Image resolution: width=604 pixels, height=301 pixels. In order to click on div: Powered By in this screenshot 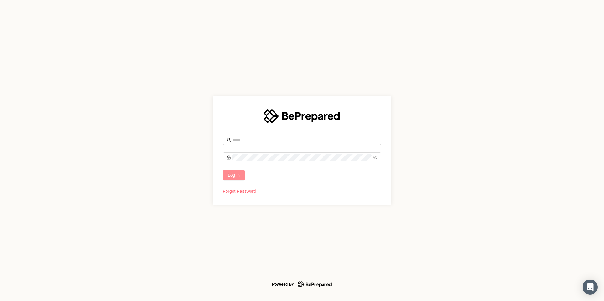, I will do `click(283, 285)`.